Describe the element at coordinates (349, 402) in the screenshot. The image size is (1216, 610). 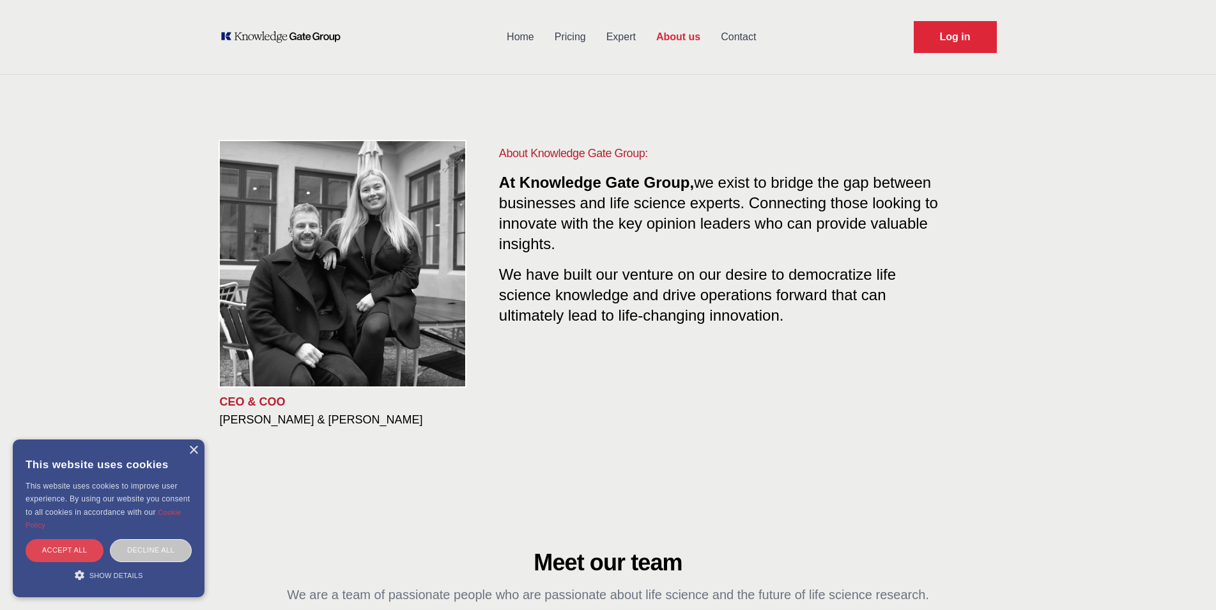
I see `p: CEO & COO` at that location.